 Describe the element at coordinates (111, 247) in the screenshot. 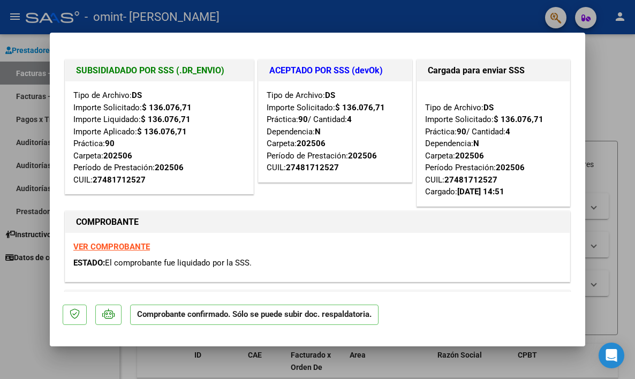

I see `strong: VER COMPROBANTE` at that location.